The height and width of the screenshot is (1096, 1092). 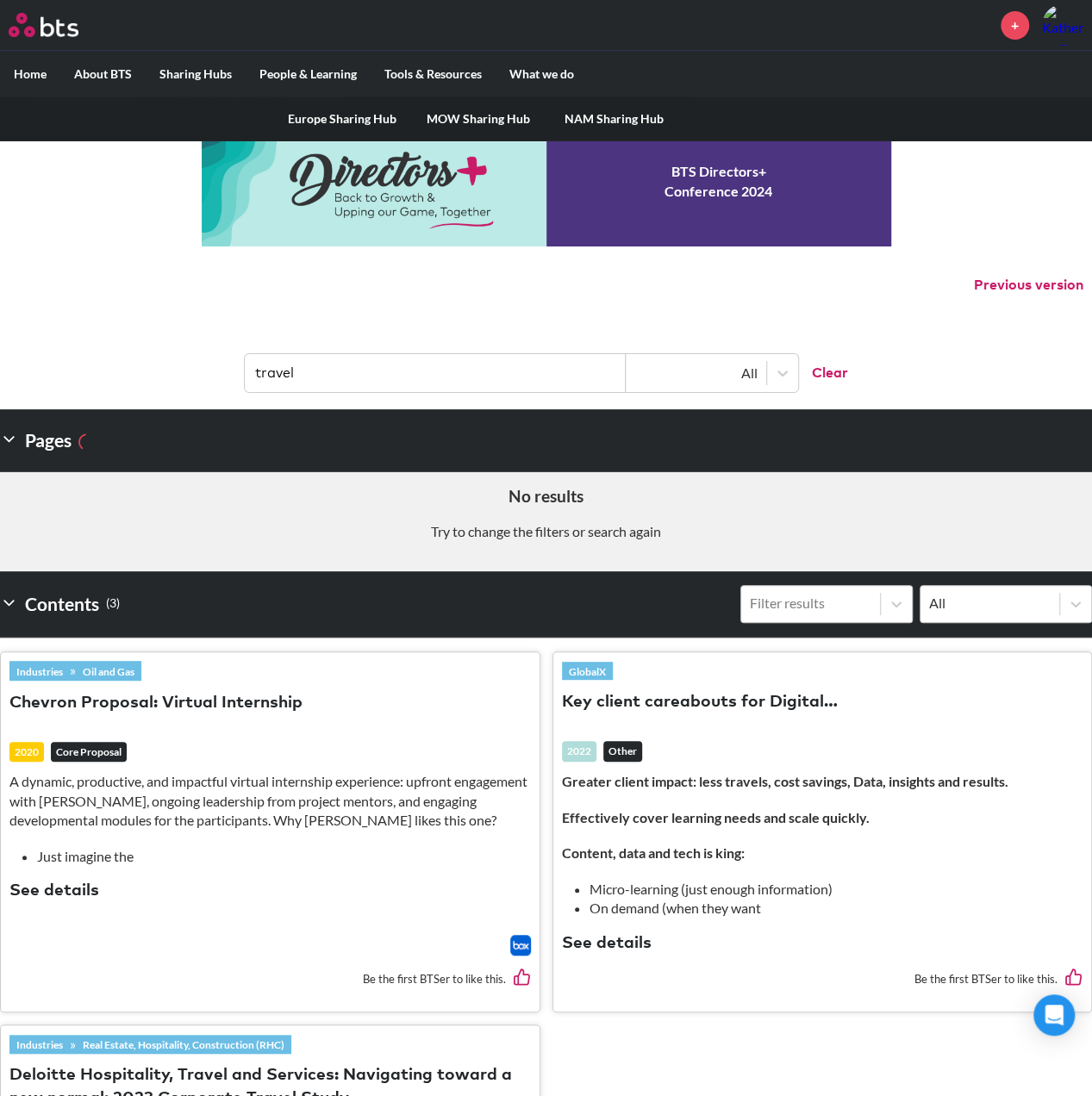 I want to click on a: Conference 2024, so click(x=546, y=182).